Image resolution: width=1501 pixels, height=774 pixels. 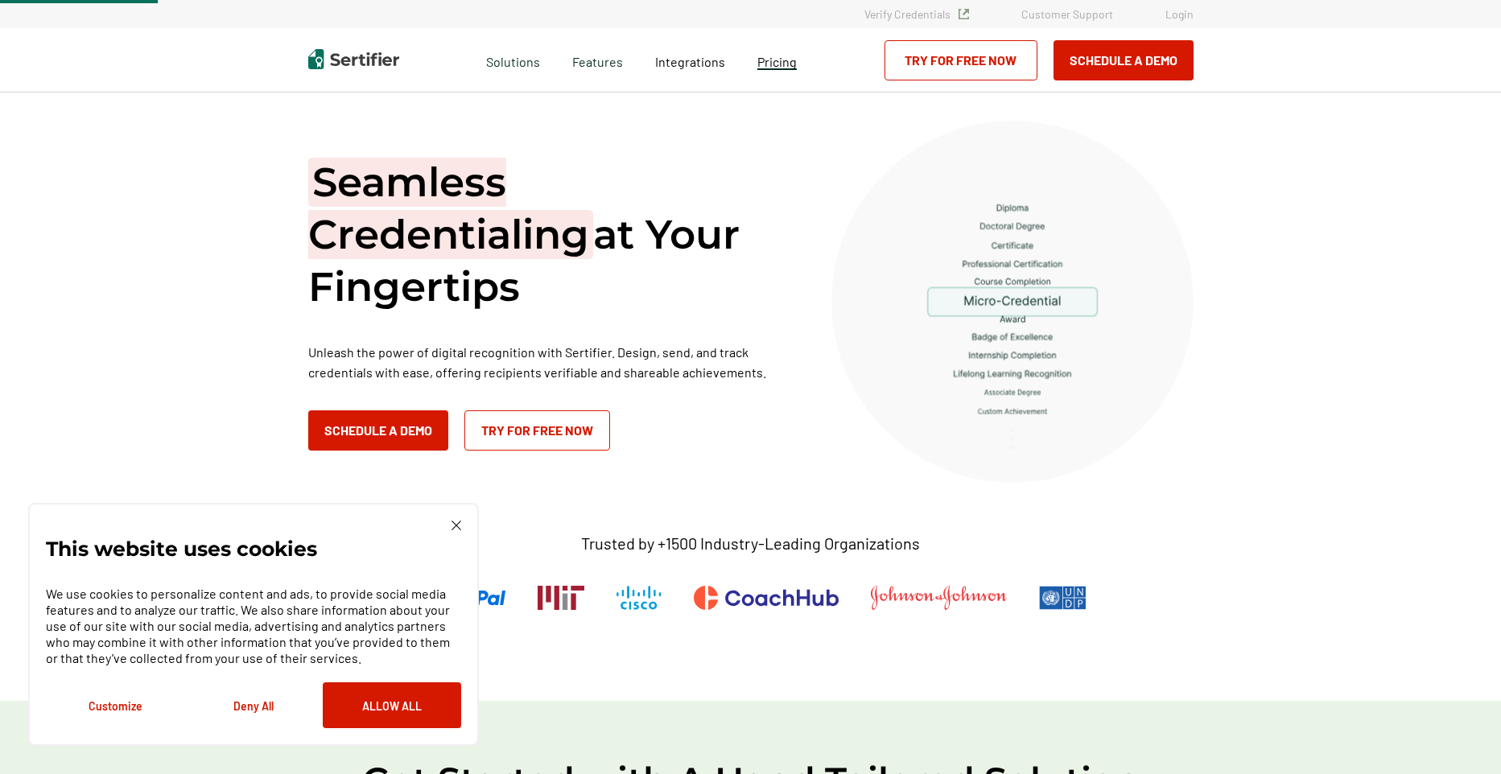 I want to click on p: This website uses cookies, so click(x=181, y=549).